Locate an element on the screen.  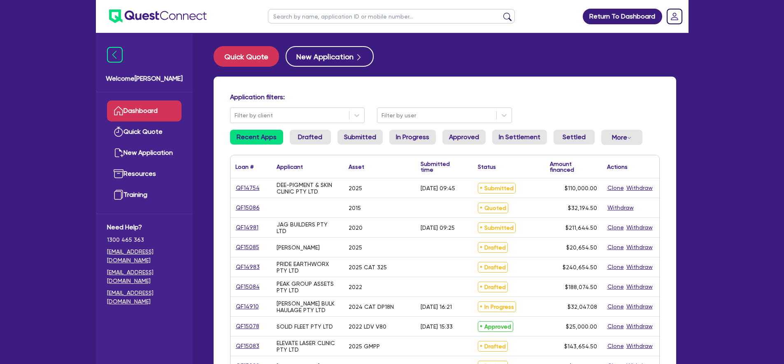
a: Submitted is located at coordinates (360, 137).